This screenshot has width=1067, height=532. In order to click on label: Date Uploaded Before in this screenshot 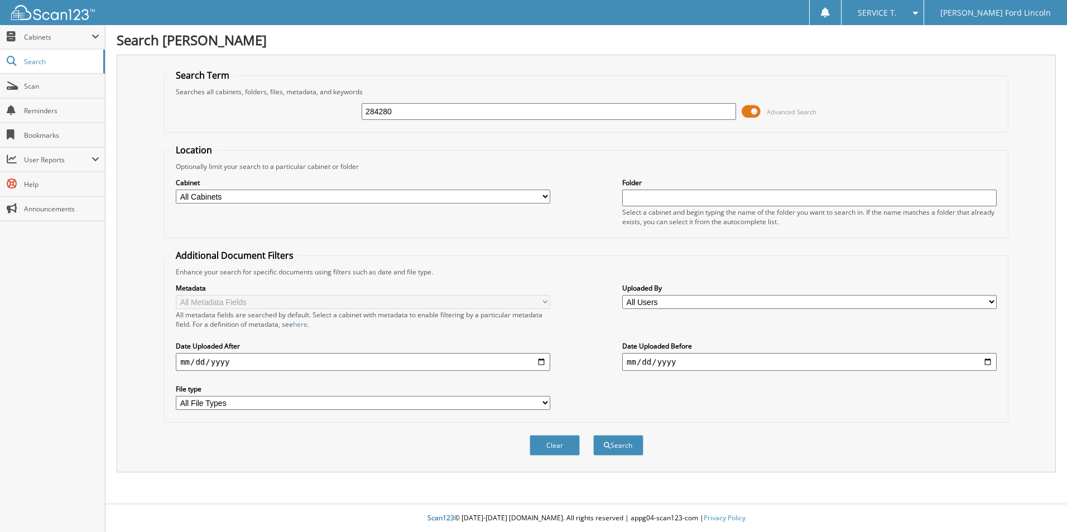, I will do `click(809, 346)`.